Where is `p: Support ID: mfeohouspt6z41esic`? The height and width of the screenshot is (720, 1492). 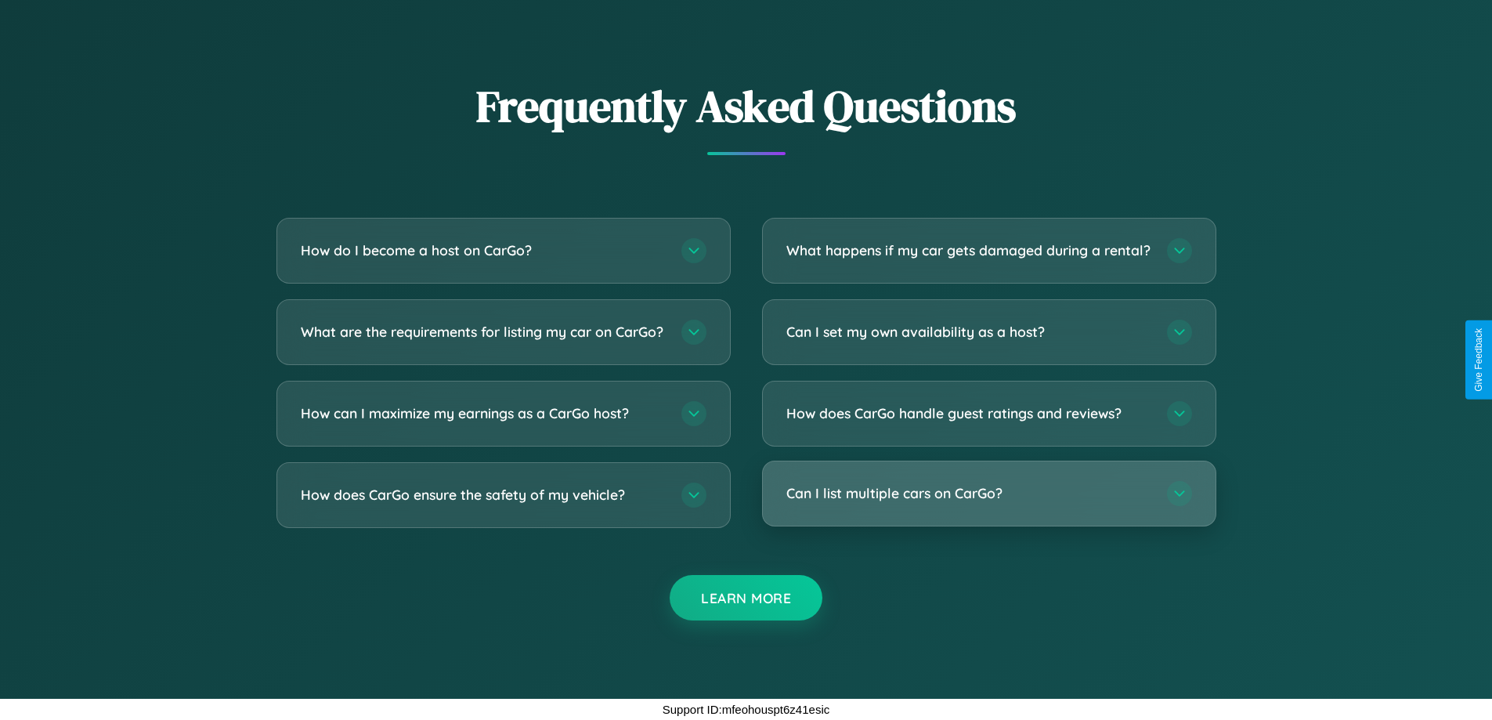 p: Support ID: mfeohouspt6z41esic is located at coordinates (746, 709).